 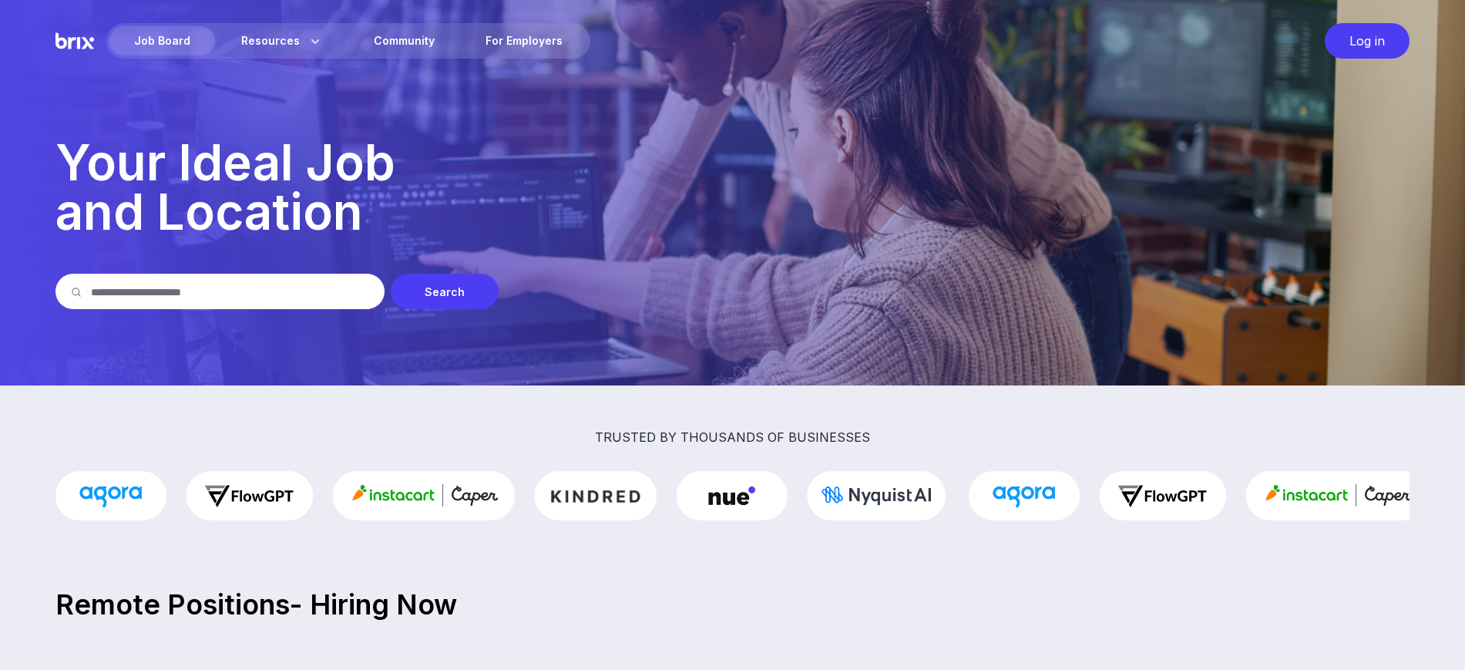 What do you see at coordinates (75, 41) in the screenshot?
I see `img: Brix Logo` at bounding box center [75, 41].